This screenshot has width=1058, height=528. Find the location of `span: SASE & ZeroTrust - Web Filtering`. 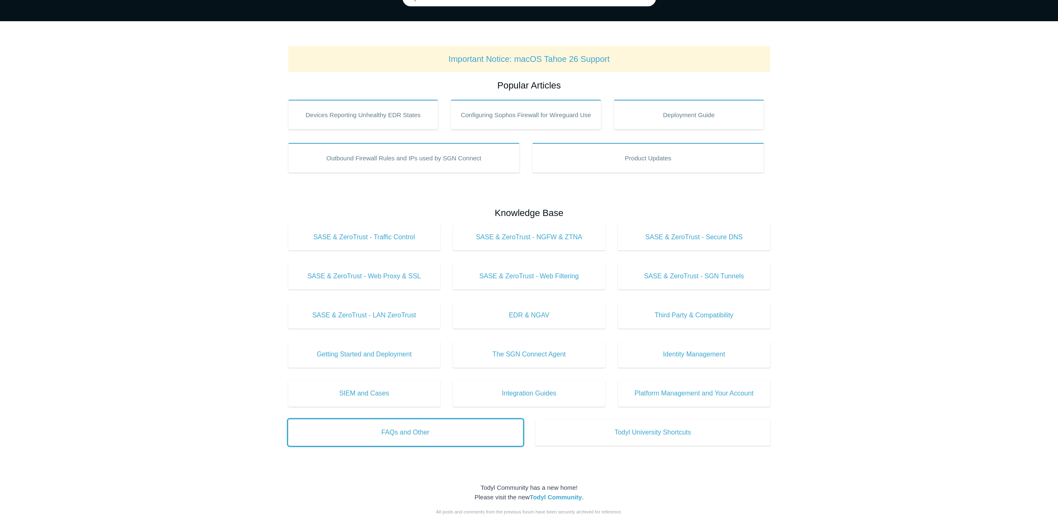

span: SASE & ZeroTrust - Web Filtering is located at coordinates (529, 276).